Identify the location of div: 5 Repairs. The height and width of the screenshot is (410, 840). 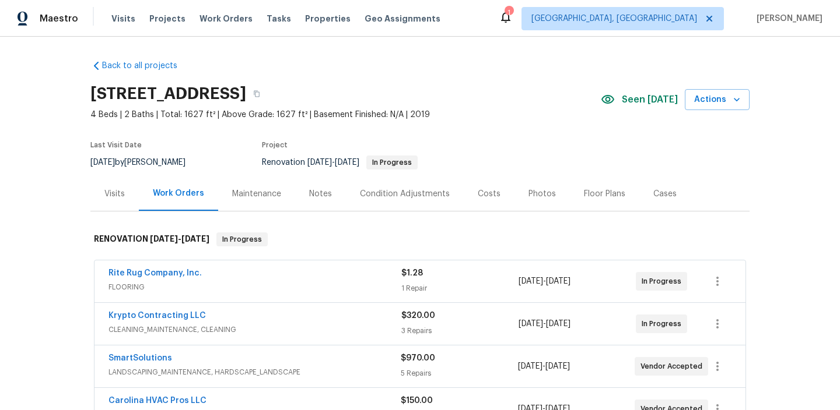
(459, 374).